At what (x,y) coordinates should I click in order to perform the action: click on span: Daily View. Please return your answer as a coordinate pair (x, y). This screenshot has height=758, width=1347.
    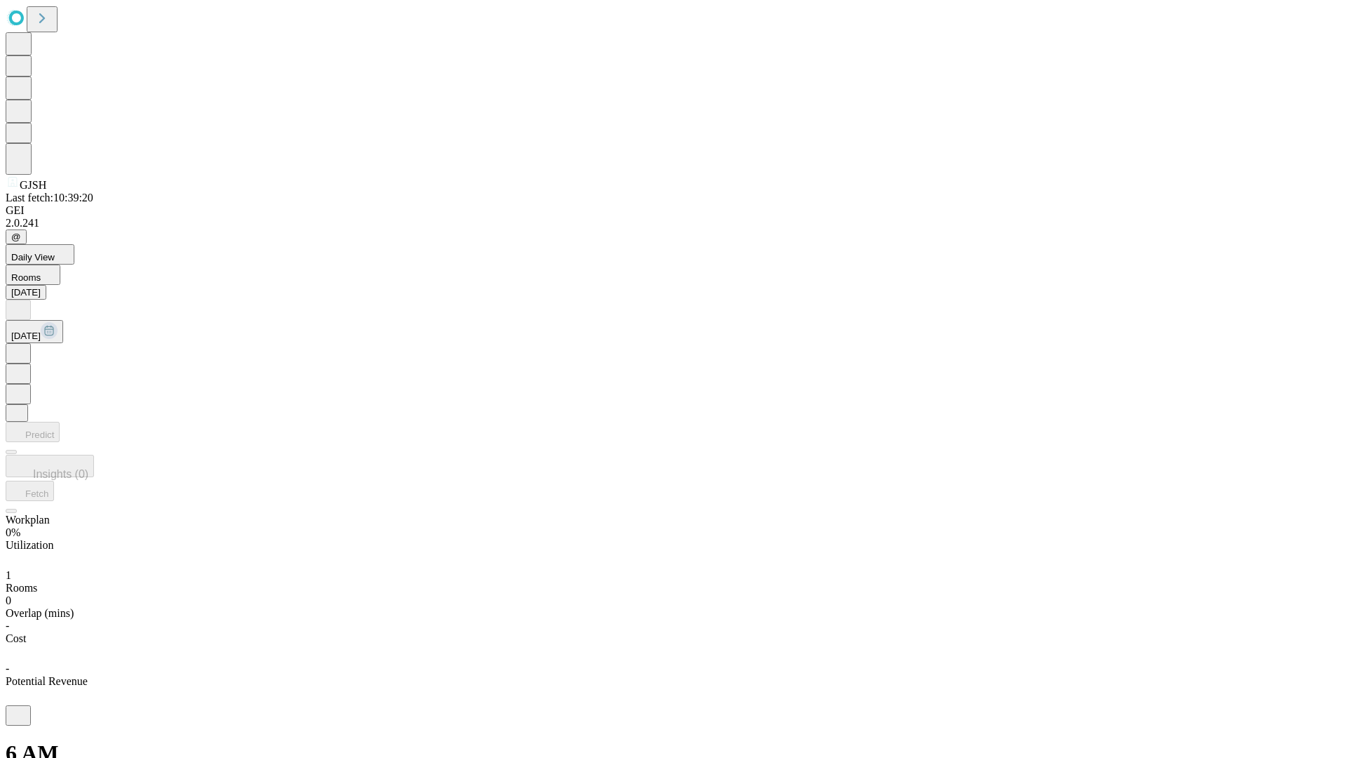
    Looking at the image, I should click on (33, 257).